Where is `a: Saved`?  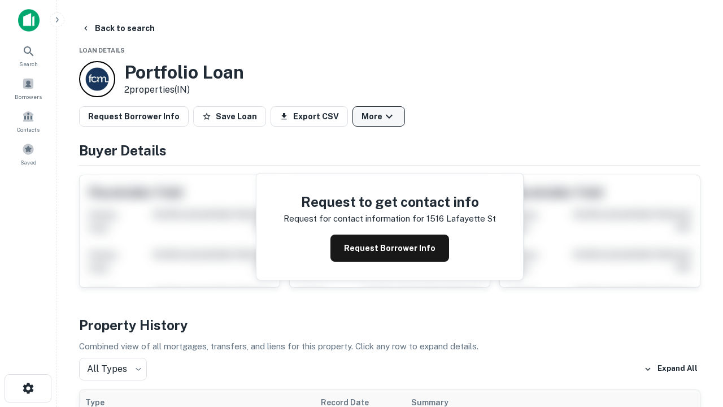
a: Saved is located at coordinates (28, 154).